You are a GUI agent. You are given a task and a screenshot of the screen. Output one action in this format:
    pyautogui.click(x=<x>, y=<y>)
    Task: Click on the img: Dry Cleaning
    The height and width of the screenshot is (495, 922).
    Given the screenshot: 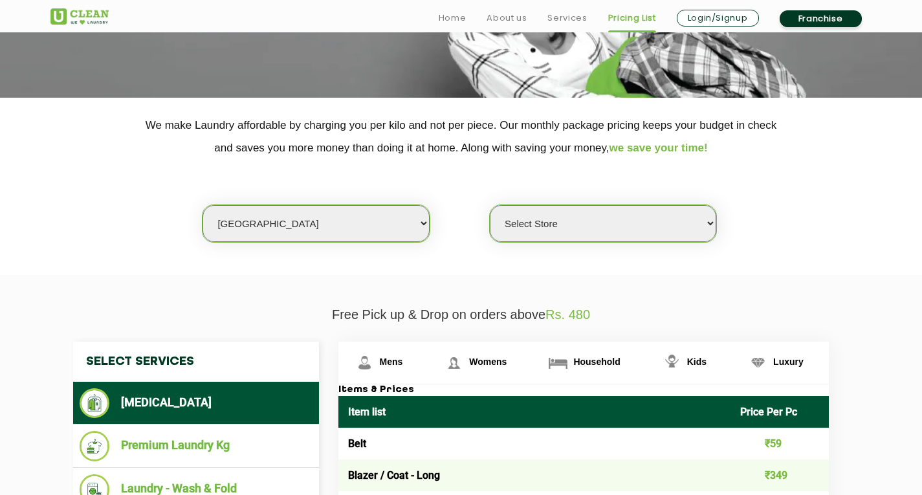 What is the action you would take?
    pyautogui.click(x=94, y=403)
    